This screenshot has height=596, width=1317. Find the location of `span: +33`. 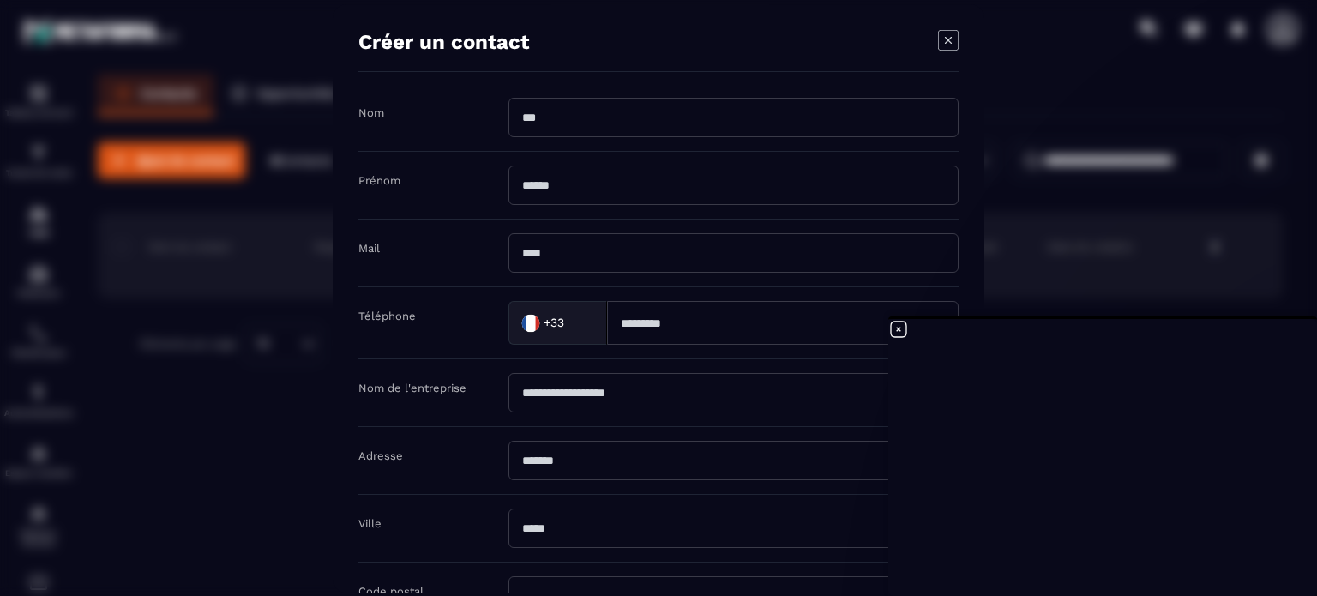

span: +33 is located at coordinates (554, 322).